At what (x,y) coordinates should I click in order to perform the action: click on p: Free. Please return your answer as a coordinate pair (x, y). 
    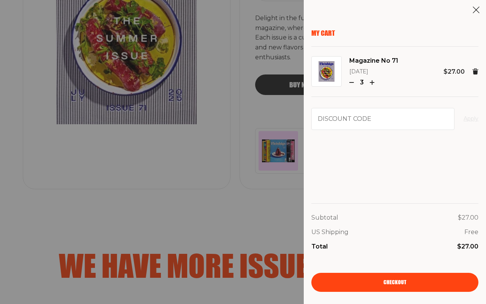
    Looking at the image, I should click on (471, 232).